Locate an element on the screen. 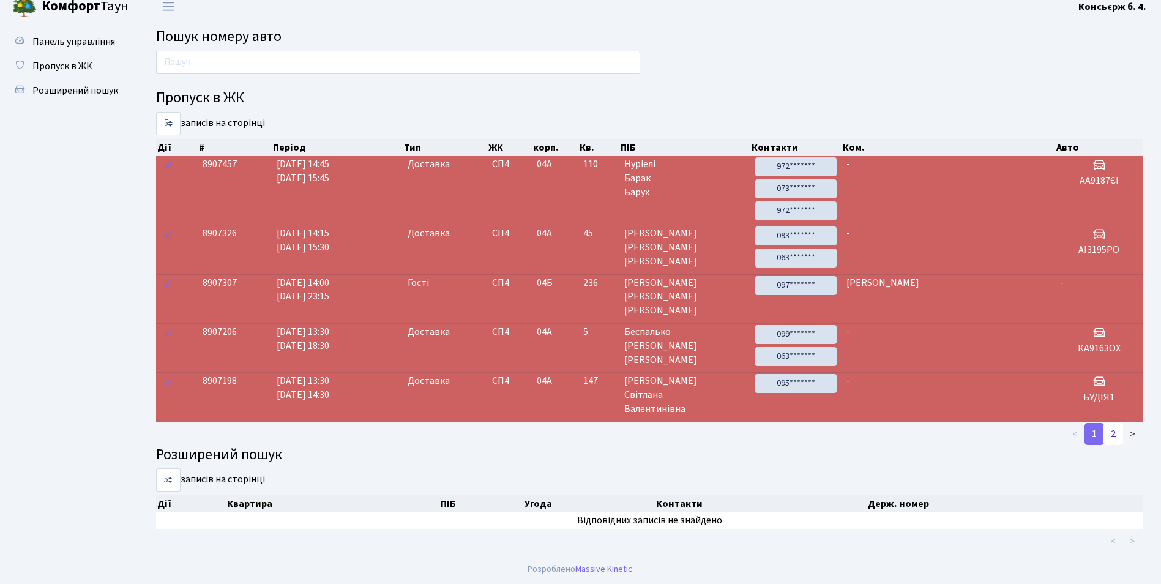 The height and width of the screenshot is (584, 1161). a: 1 is located at coordinates (1095, 434).